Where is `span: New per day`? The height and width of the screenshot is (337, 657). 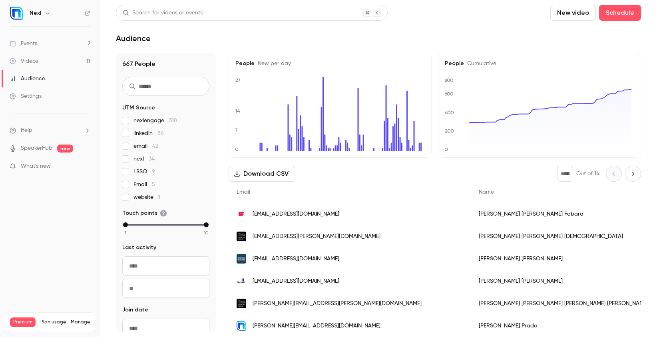 span: New per day is located at coordinates (272, 64).